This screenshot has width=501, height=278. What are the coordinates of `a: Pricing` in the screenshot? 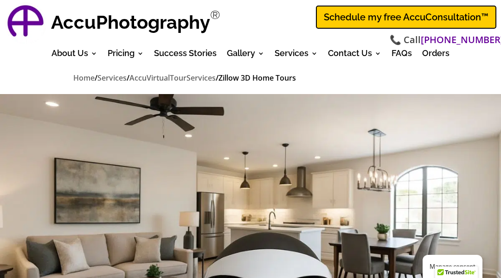 It's located at (126, 55).